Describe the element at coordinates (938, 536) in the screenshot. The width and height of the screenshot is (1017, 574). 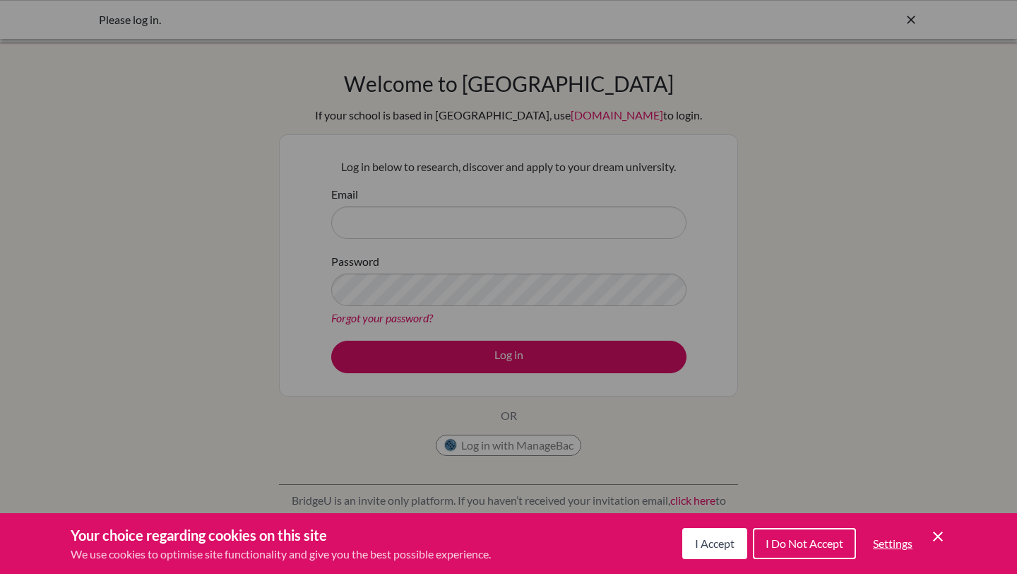
I see `button: Save and close` at that location.